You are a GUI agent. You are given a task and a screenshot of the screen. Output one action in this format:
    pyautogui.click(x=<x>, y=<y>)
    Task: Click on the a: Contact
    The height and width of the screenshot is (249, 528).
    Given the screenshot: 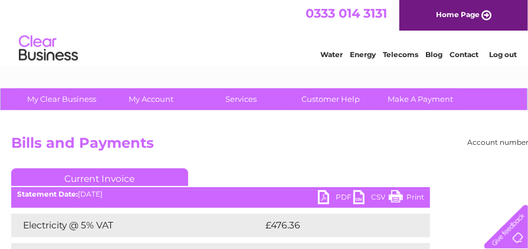 What is the action you would take?
    pyautogui.click(x=463, y=54)
    